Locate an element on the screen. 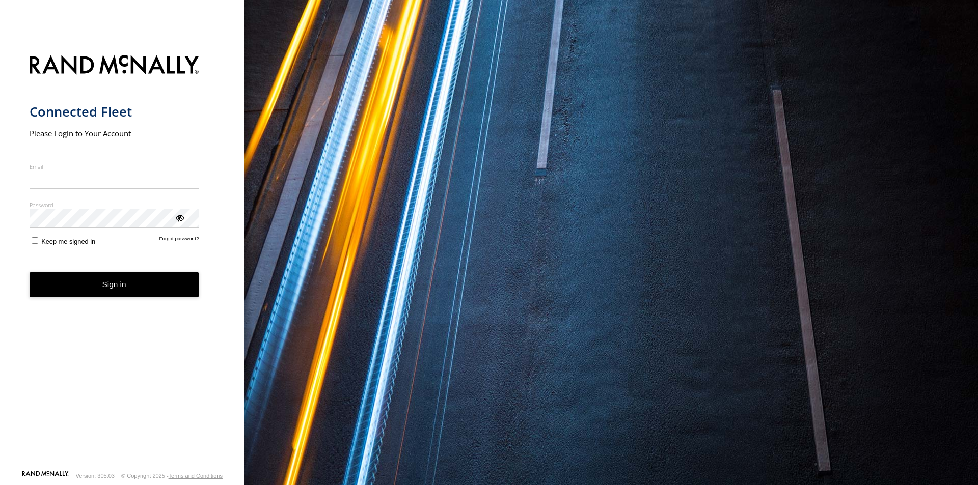 The height and width of the screenshot is (485, 978). img: Rand McNally is located at coordinates (114, 66).